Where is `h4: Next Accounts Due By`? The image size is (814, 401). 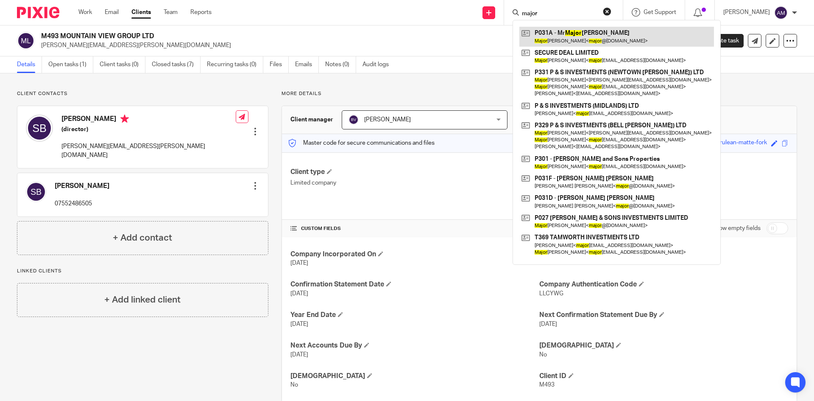 h4: Next Accounts Due By is located at coordinates (415, 345).